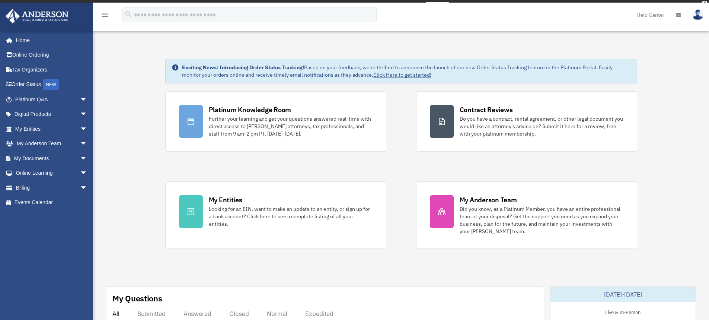  I want to click on div: Expedited, so click(319, 313).